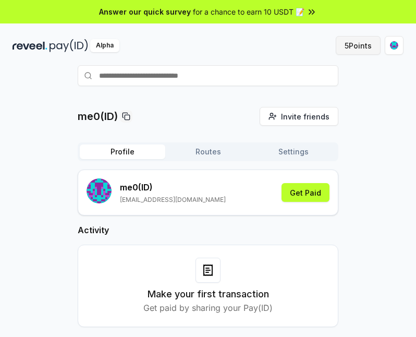 This screenshot has height=337, width=416. I want to click on p: Get paid by sharing your Pay(ID), so click(208, 308).